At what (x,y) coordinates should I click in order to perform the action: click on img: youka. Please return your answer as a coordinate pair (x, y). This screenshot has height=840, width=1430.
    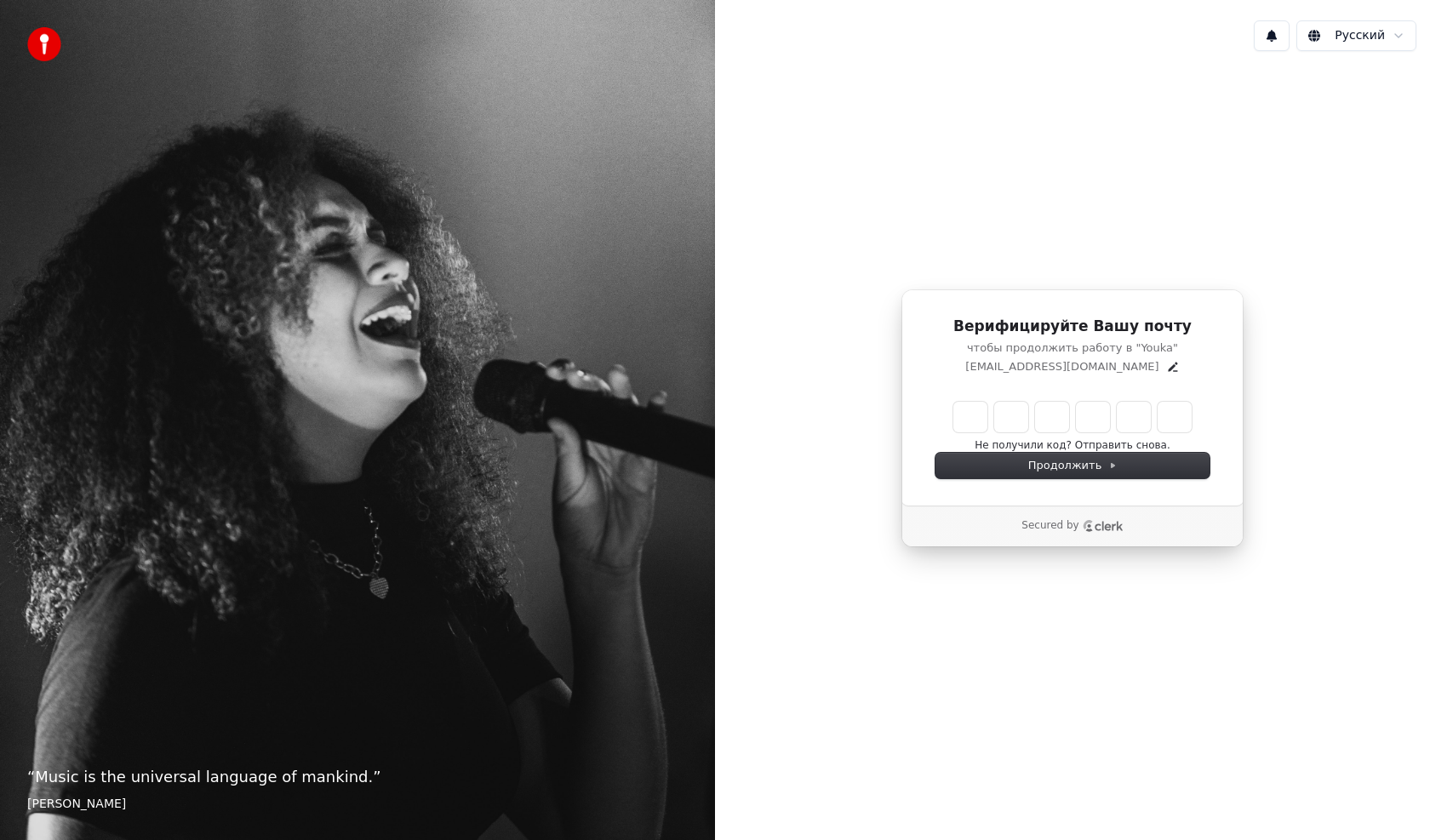
    Looking at the image, I should click on (44, 44).